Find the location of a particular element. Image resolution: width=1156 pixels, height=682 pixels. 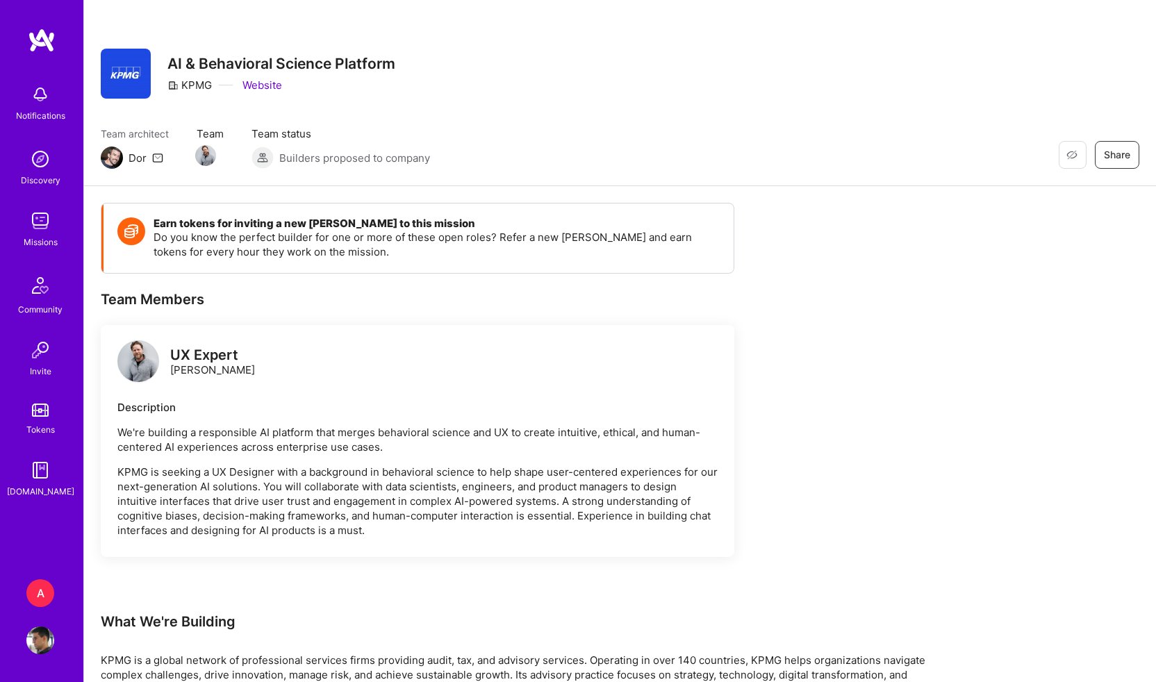

a: logo is located at coordinates (138, 363).